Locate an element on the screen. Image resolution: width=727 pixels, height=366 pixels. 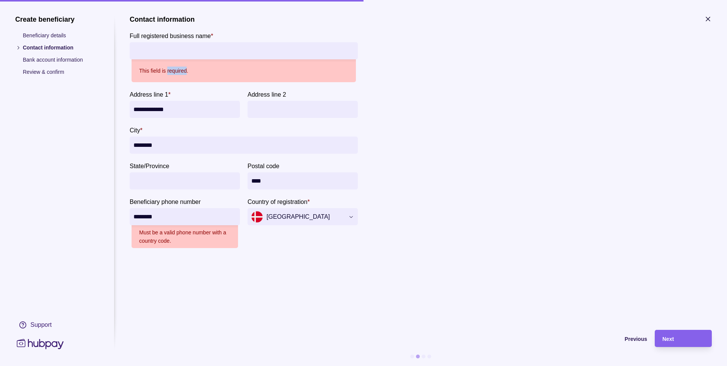
p: Beneficiary details is located at coordinates (61, 35).